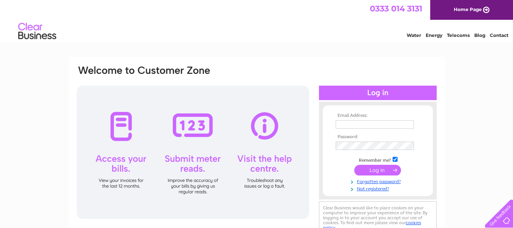  What do you see at coordinates (396, 8) in the screenshot?
I see `a: 0333 014 3131` at bounding box center [396, 8].